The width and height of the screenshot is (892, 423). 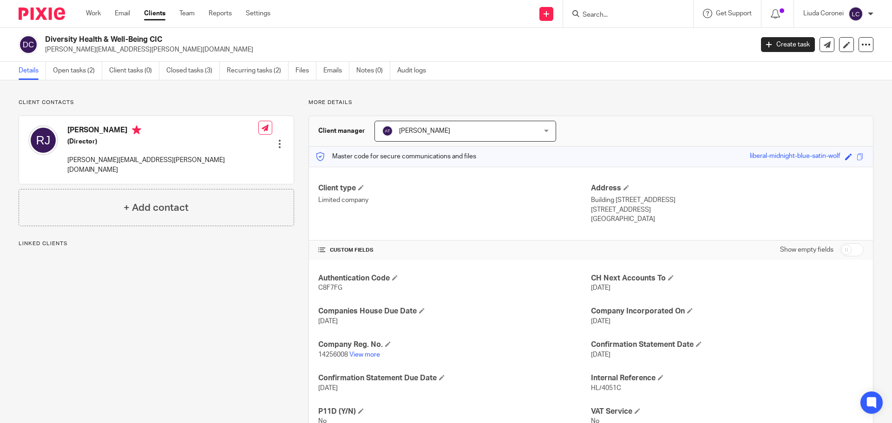 I want to click on p: Liuda Coronei, so click(x=823, y=13).